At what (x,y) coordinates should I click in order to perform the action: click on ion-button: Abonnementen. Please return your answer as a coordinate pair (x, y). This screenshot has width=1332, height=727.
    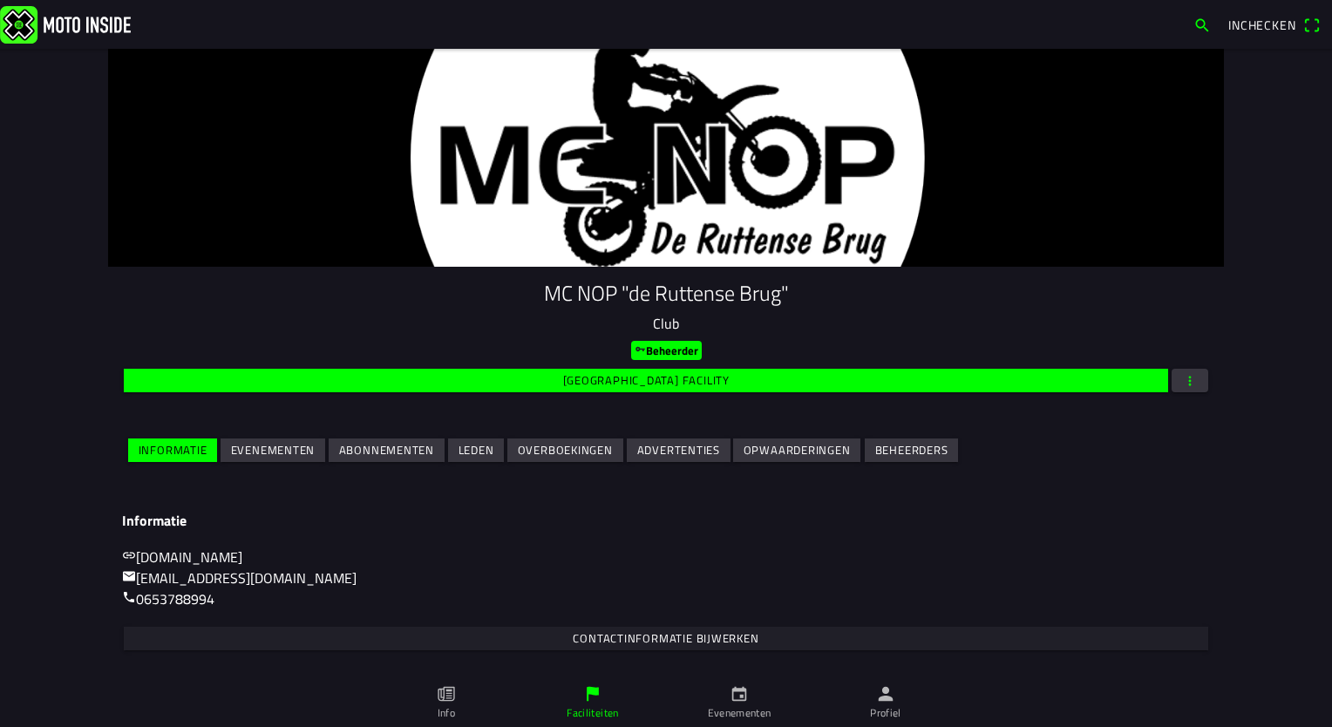
    Looking at the image, I should click on (386, 450).